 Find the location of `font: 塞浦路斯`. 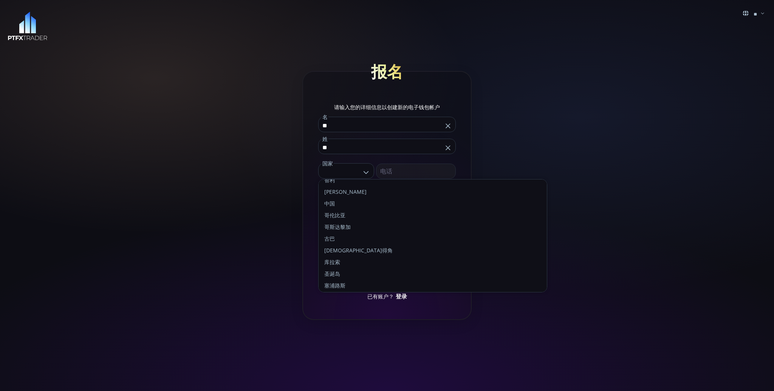

font: 塞浦路斯 is located at coordinates (335, 285).